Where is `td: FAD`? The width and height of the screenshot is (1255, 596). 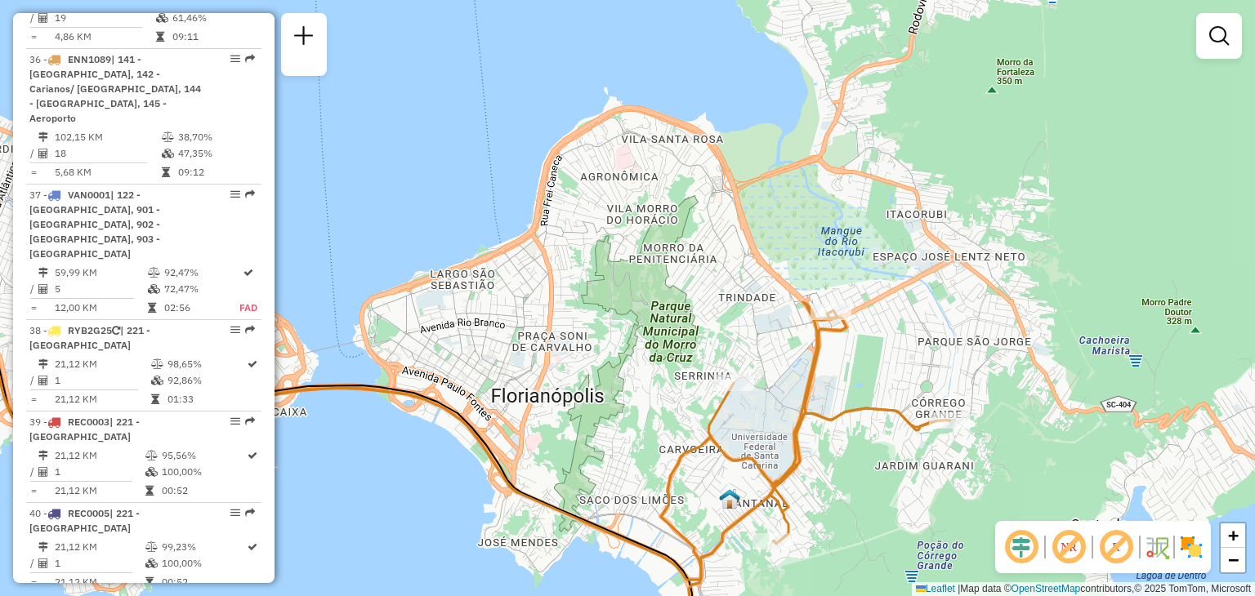
td: FAD is located at coordinates (248, 308).